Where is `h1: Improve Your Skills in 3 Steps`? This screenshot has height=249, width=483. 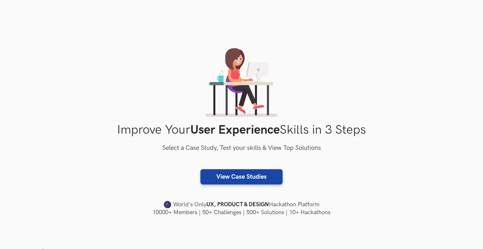
h1: Improve Your Skills in 3 Steps is located at coordinates (242, 130).